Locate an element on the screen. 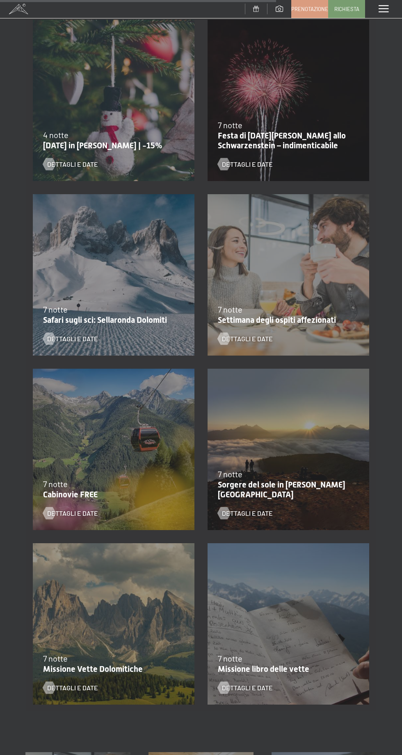 This screenshot has width=402, height=755. p: Safari sugli sci: Sellaronda Dolomiti is located at coordinates (111, 320).